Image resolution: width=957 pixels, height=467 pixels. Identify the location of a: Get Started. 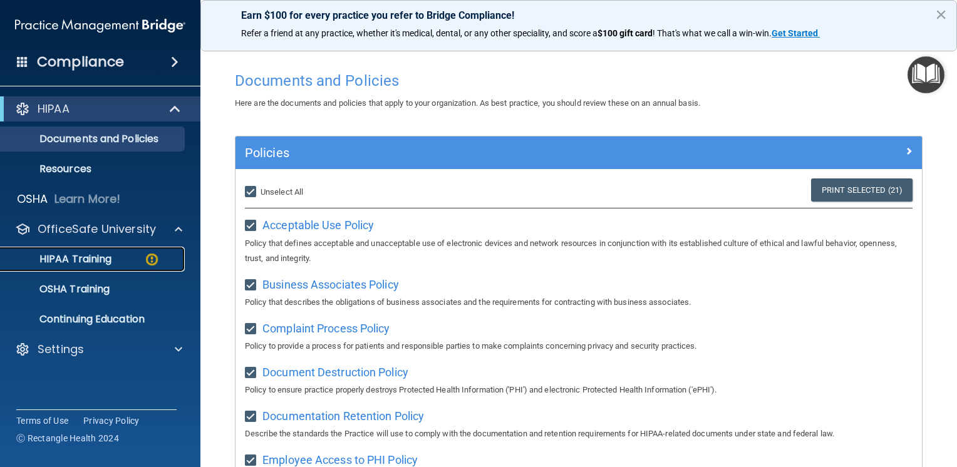
(795, 33).